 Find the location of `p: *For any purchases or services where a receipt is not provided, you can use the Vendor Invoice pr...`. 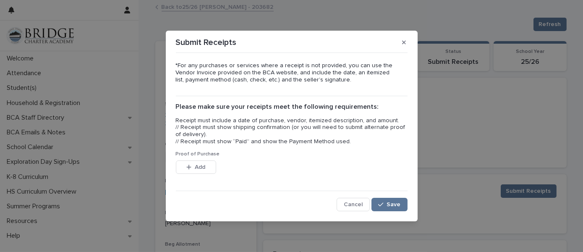

p: *For any purchases or services where a receipt is not provided, you can use the Vendor Invoice pr... is located at coordinates (292, 73).